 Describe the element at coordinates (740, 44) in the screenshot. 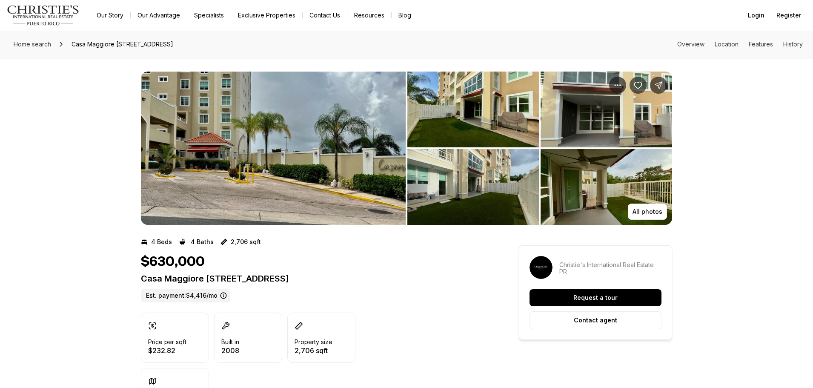

I see `nav: Page section menu` at that location.